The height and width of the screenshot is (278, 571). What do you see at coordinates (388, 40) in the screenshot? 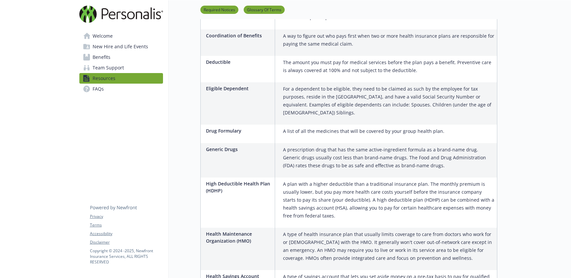
I see `p: A way to figure out who pays first when two or more health insurance plans are responsible for pa...` at bounding box center [388, 40].